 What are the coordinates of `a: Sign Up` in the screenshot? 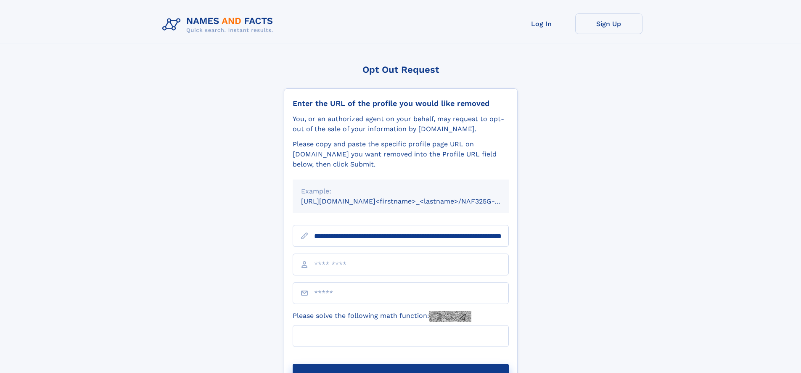 It's located at (609, 24).